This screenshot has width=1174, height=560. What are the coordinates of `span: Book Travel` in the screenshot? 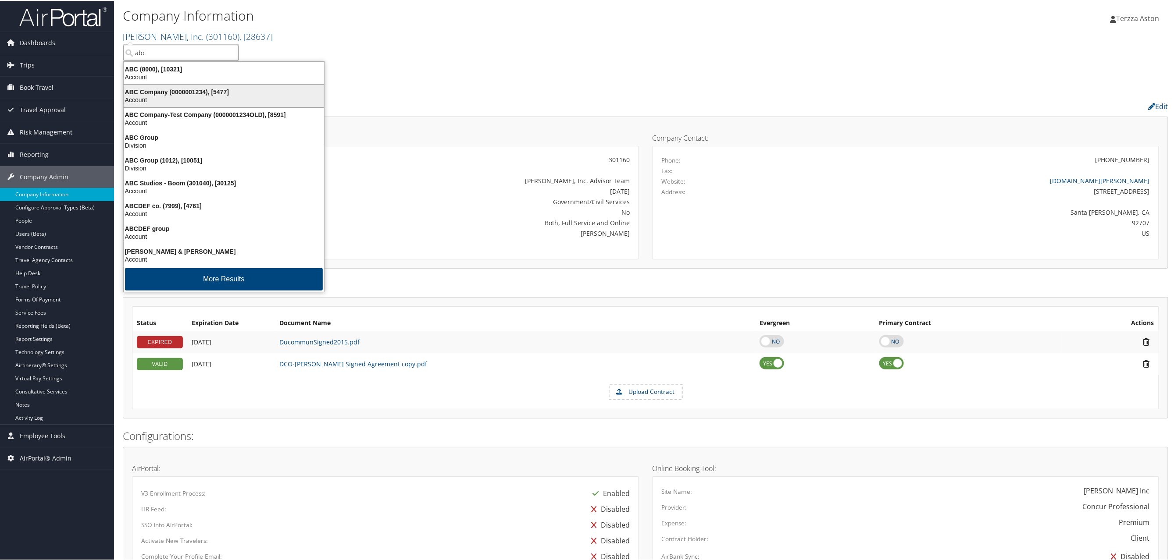 It's located at (36, 87).